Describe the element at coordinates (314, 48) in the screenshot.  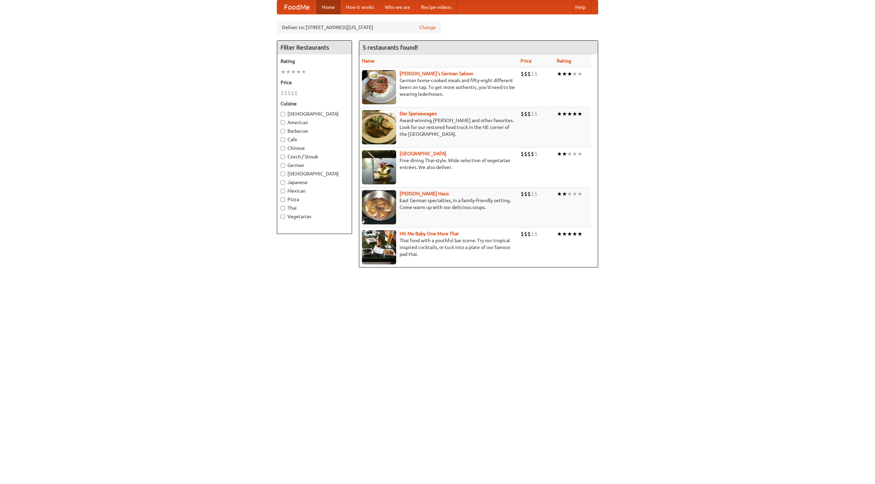
I see `h4: Filter Restaurants` at that location.